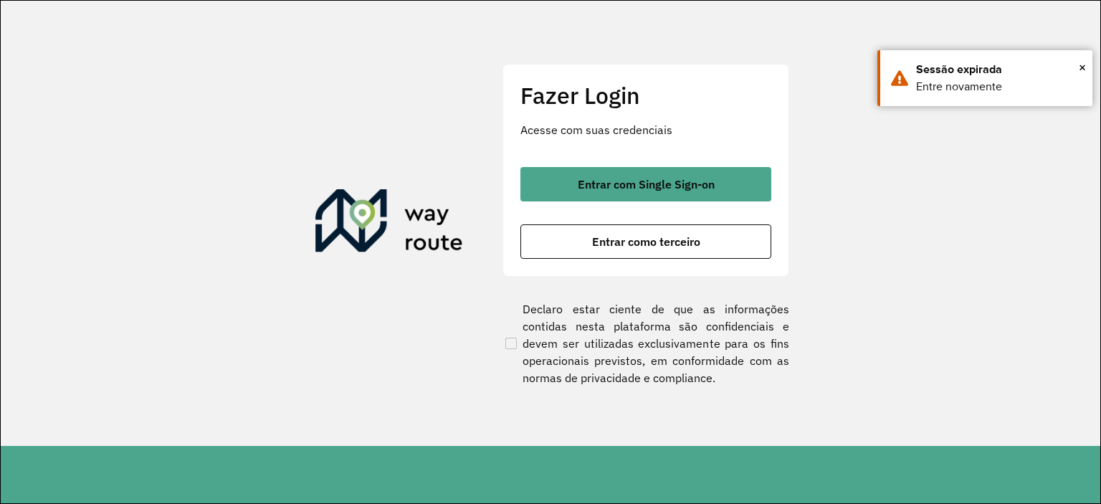 Image resolution: width=1101 pixels, height=504 pixels. What do you see at coordinates (646, 184) in the screenshot?
I see `span: Entrar com Single Sign-on` at bounding box center [646, 184].